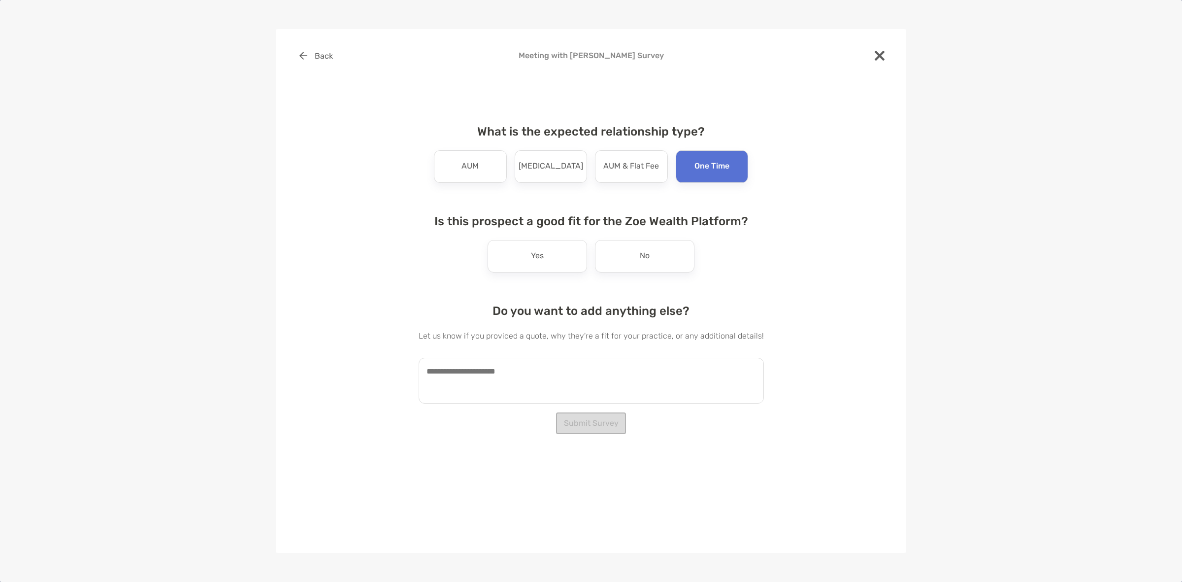 This screenshot has height=582, width=1182. I want to click on h4: Do you want to add anything else?, so click(591, 311).